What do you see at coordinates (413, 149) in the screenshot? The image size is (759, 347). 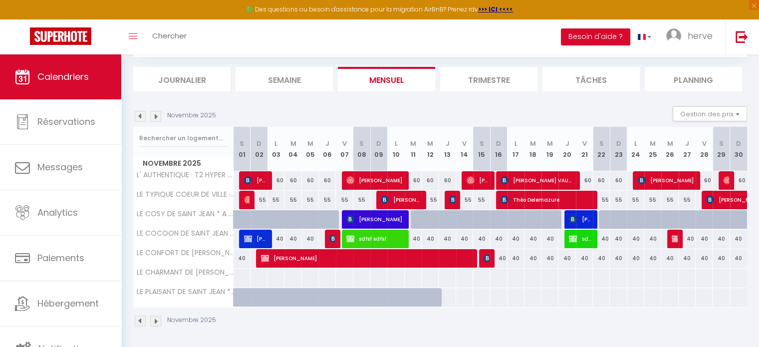 I see `th: 11` at bounding box center [413, 149].